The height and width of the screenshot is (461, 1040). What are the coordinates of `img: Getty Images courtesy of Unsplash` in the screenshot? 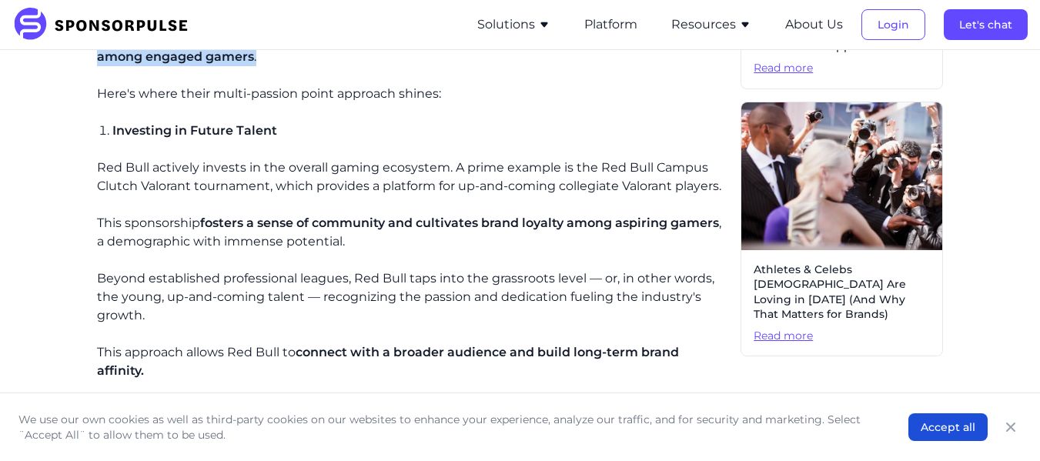 It's located at (841, 176).